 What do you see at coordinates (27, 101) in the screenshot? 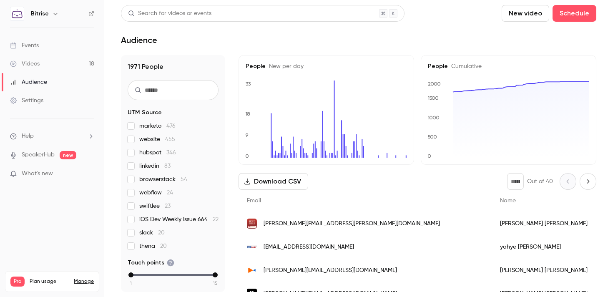
I see `div: Settings` at bounding box center [27, 101].